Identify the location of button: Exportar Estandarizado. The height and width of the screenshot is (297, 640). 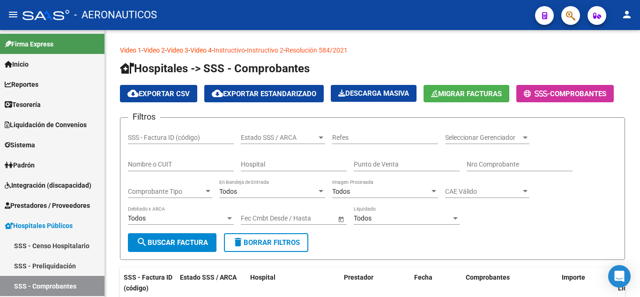
(264, 93).